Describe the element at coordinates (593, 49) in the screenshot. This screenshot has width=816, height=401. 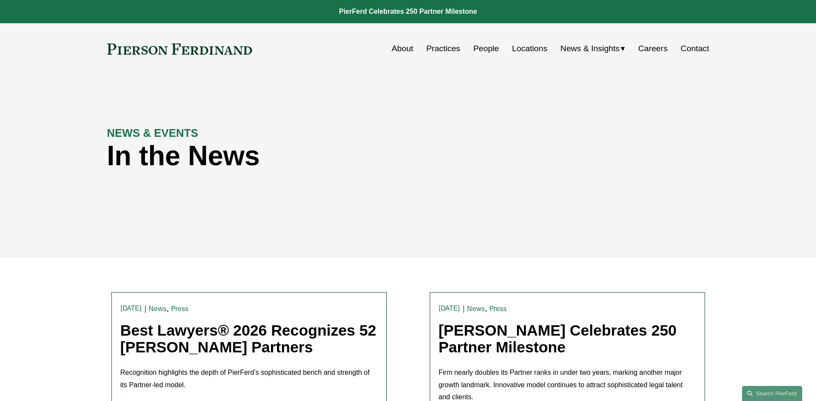
I see `a: folder dropdown` at that location.